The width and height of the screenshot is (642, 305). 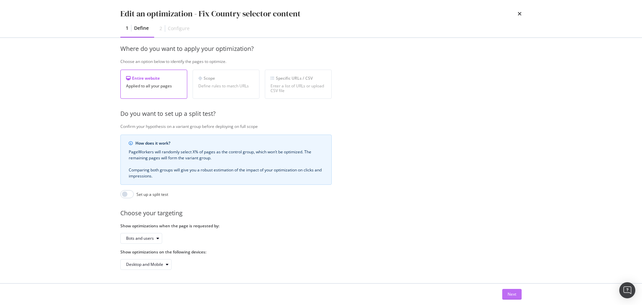 I want to click on div: Define, so click(x=141, y=28).